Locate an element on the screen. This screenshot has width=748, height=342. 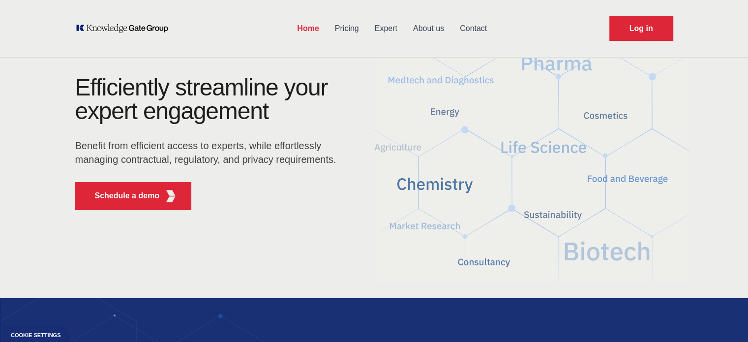
img: KGG Fifth Element RED is located at coordinates (170, 196).